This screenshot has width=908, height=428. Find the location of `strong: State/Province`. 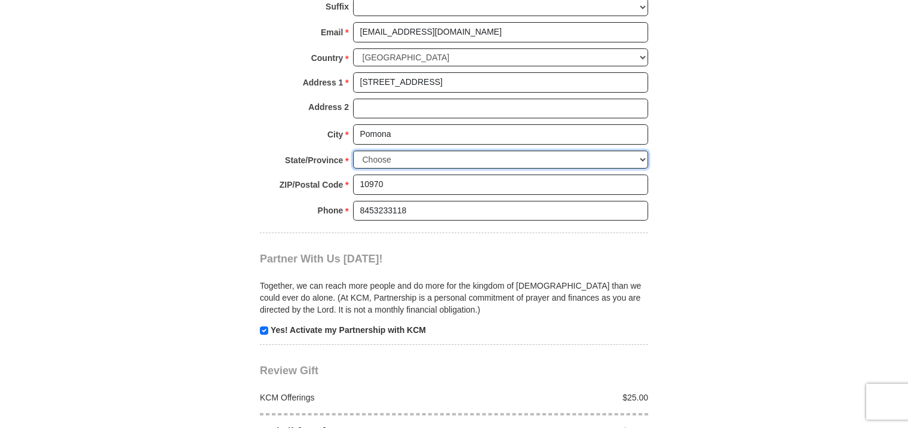

strong: State/Province is located at coordinates (314, 160).